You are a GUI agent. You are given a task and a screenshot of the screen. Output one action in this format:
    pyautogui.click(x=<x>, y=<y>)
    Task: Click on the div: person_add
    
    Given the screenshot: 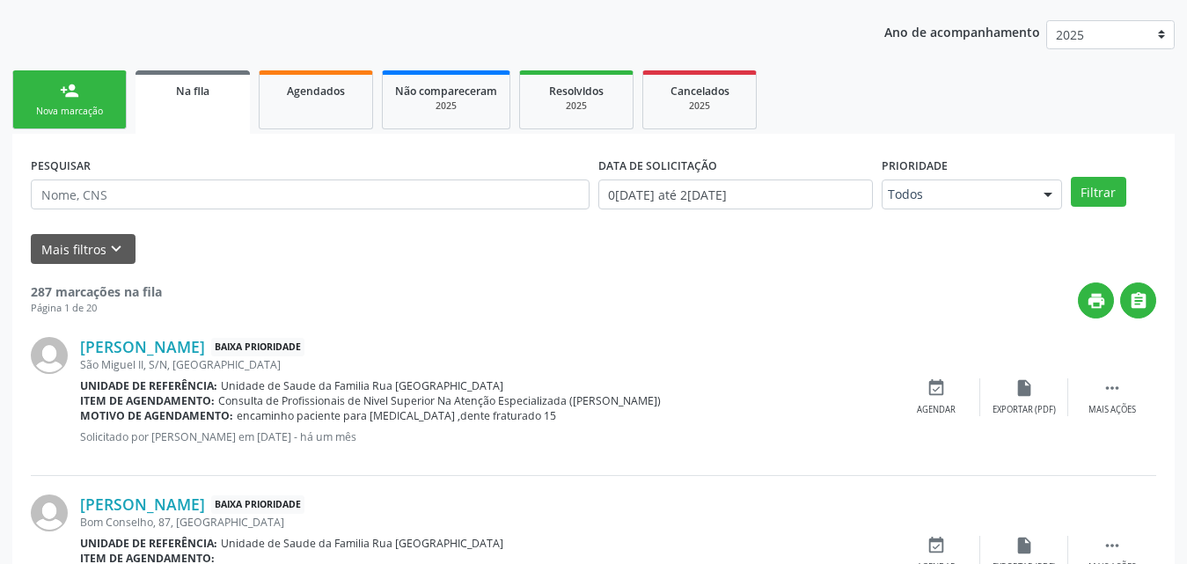 What is the action you would take?
    pyautogui.click(x=70, y=91)
    